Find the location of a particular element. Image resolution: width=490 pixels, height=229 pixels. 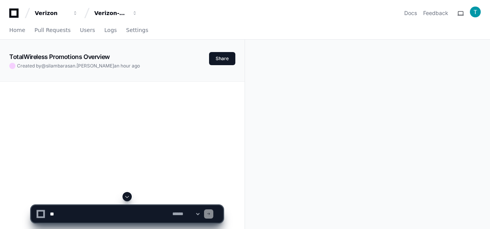

span: Created by is located at coordinates (78, 66).